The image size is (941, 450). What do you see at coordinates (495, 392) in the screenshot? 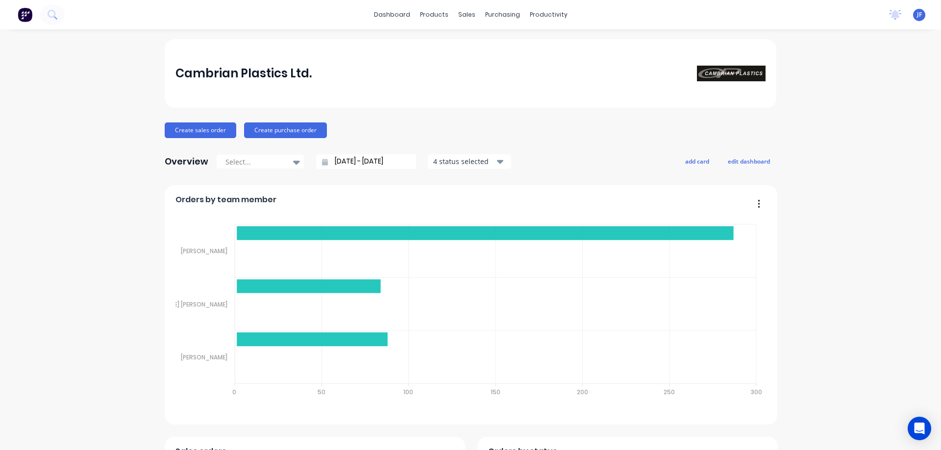
I see `tspan: 150` at bounding box center [495, 392].